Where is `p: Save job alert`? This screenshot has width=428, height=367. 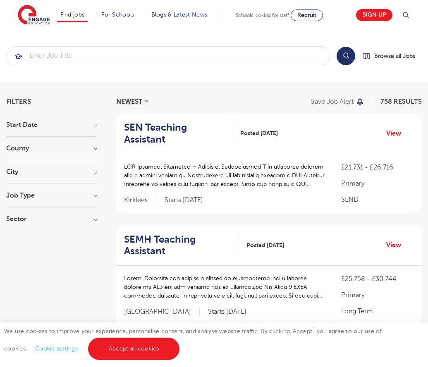 p: Save job alert is located at coordinates (332, 102).